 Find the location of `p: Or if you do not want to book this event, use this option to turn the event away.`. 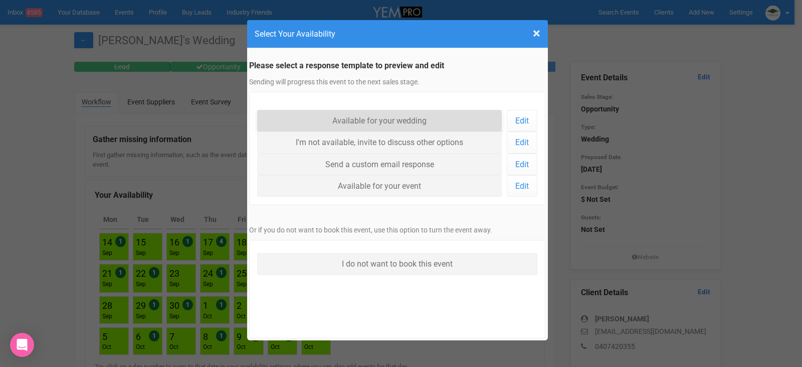

p: Or if you do not want to book this event, use this option to turn the event away. is located at coordinates (398, 230).